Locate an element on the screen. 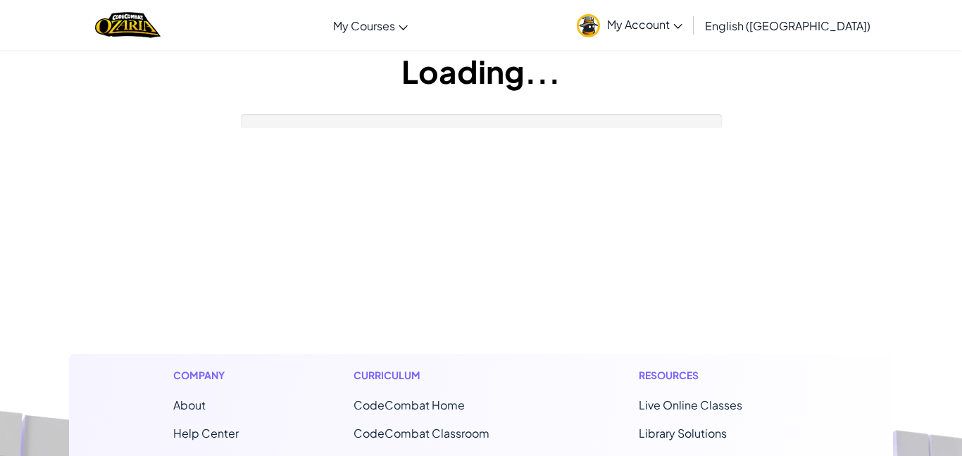 The height and width of the screenshot is (456, 962). a: Ozaria by CodeCombat logo is located at coordinates (127, 25).